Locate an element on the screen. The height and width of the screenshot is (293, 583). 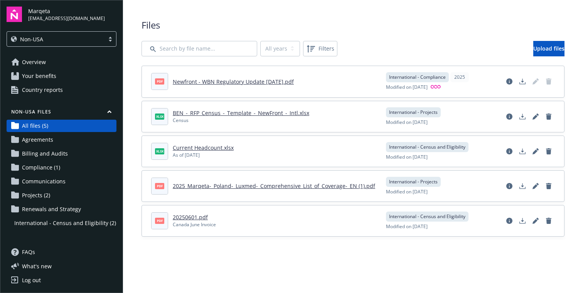
a: Communications is located at coordinates (61, 181).